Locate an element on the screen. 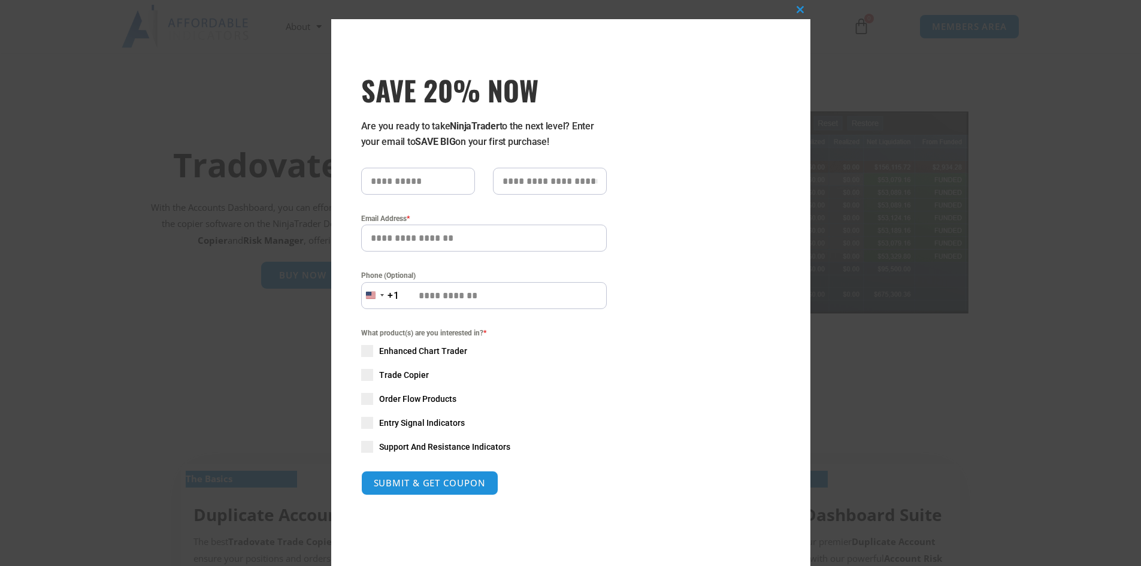  span: Enhanced Chart Trader is located at coordinates (423, 351).